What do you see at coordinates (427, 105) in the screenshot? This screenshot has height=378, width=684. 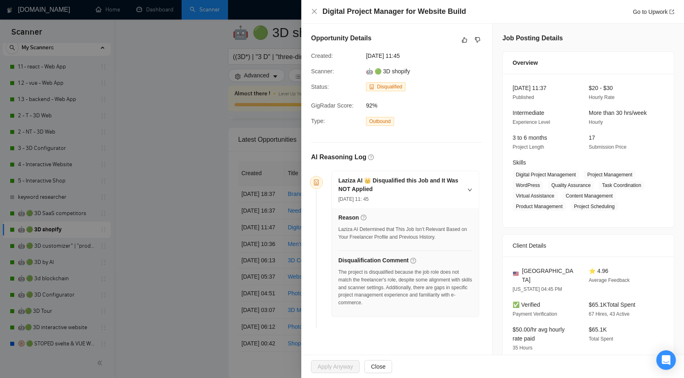 I see `span: 92%` at bounding box center [427, 105].